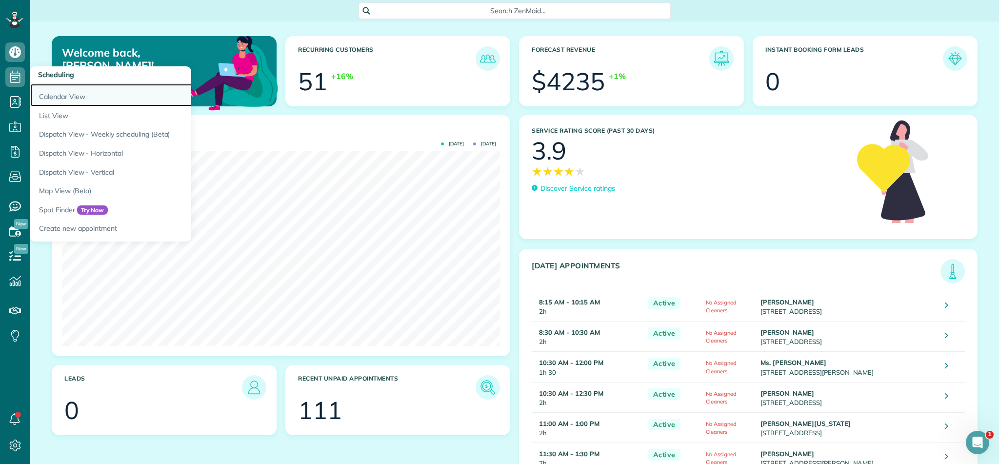  I want to click on div: 111, so click(320, 410).